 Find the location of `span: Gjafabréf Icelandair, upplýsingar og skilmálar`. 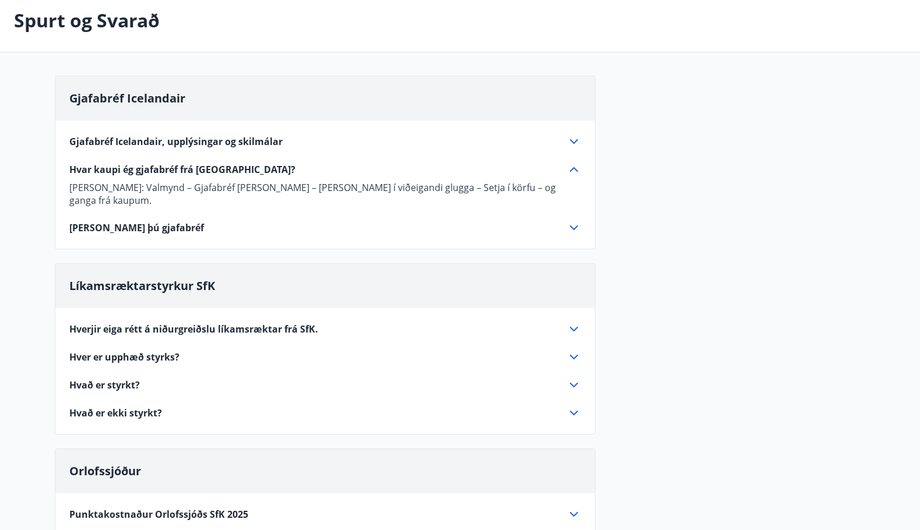

span: Gjafabréf Icelandair, upplýsingar og skilmálar is located at coordinates (176, 142).